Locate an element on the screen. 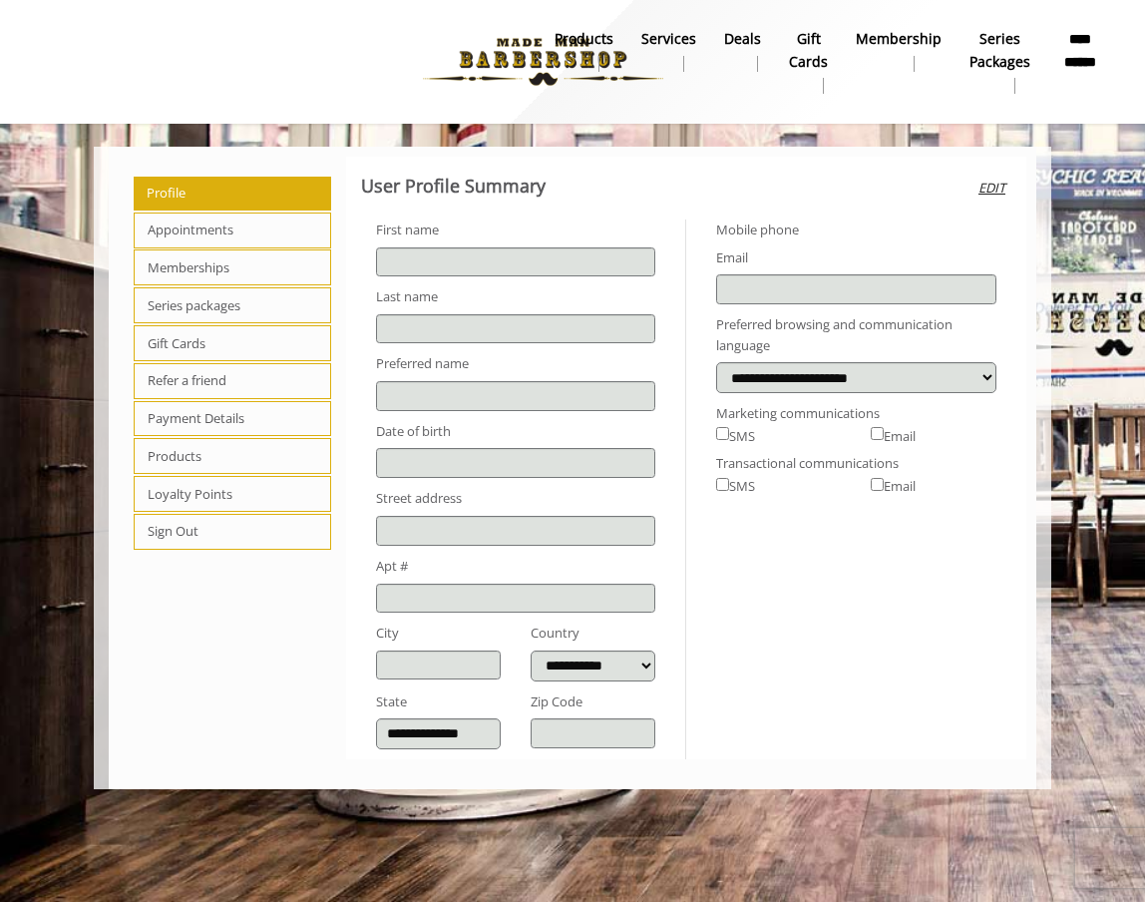 This screenshot has height=902, width=1145. b: User Profile Summary is located at coordinates (453, 186).